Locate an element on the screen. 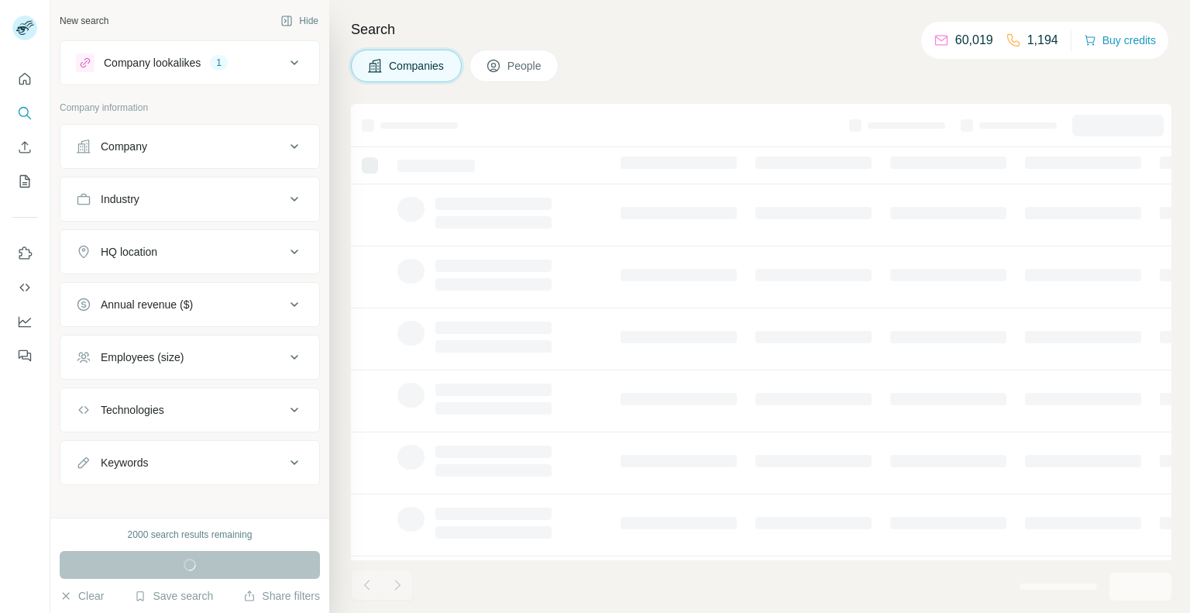 The height and width of the screenshot is (613, 1190). button: Technologies is located at coordinates (190, 410).